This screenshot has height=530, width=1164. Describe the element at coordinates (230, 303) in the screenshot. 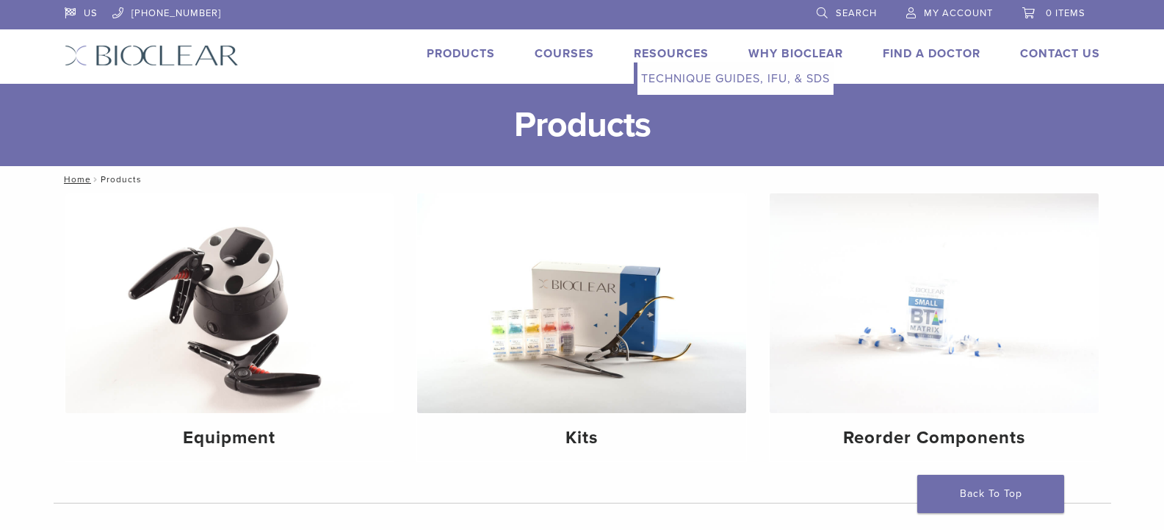

I see `img: Equipment` at that location.